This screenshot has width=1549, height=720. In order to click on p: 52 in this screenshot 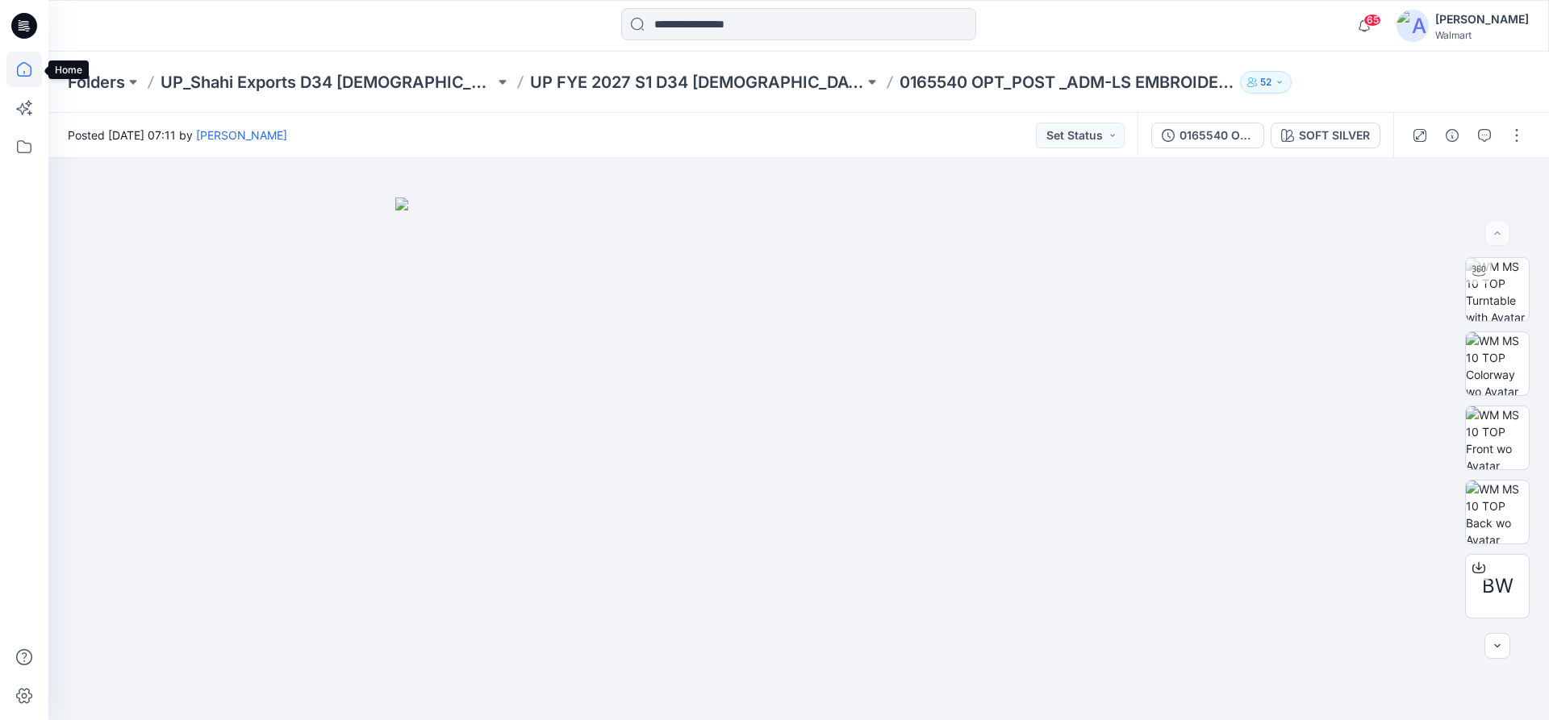, I will do `click(1266, 82)`.